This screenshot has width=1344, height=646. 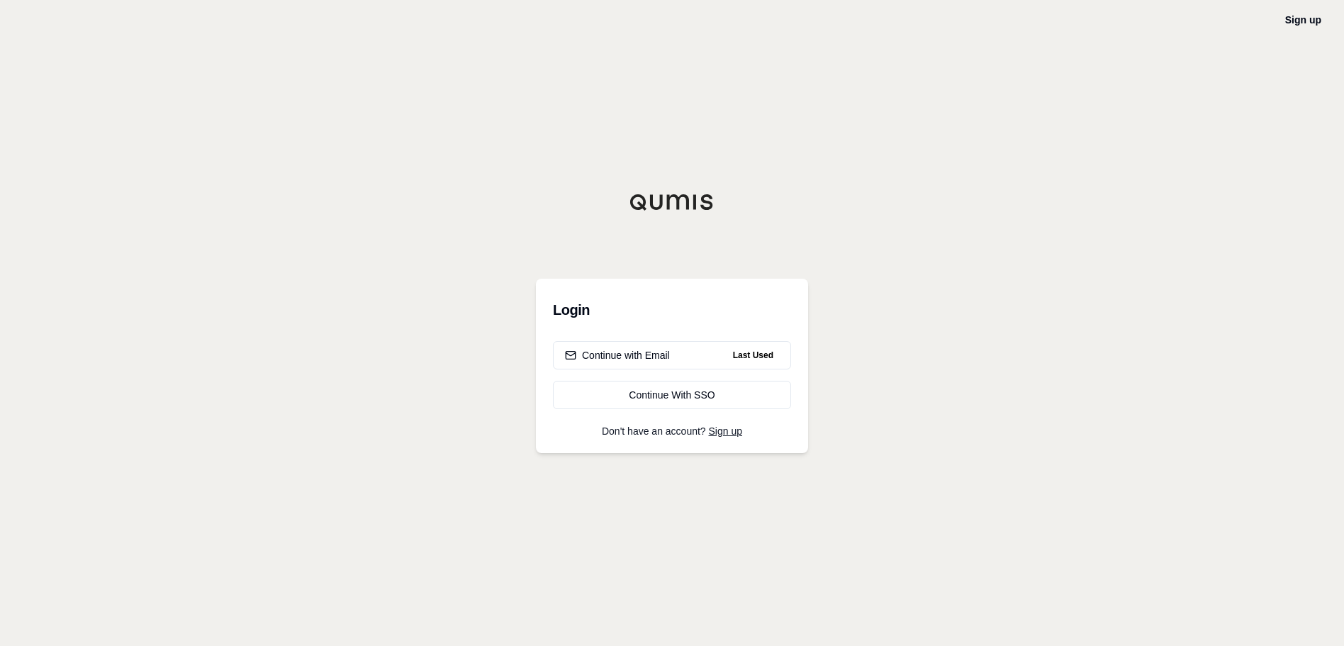 What do you see at coordinates (617, 355) in the screenshot?
I see `div: Continue with Email` at bounding box center [617, 355].